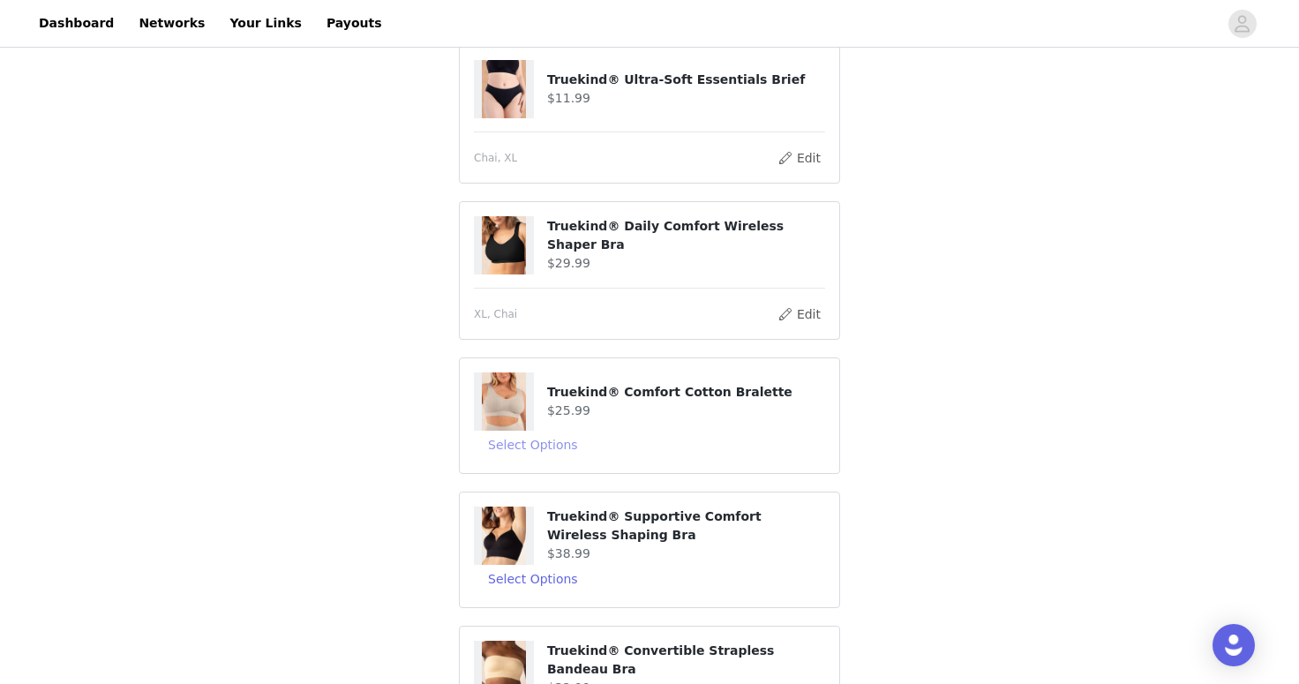 The image size is (1299, 684). I want to click on h4: Truekind® Comfort Cotton Bralette, so click(685, 392).